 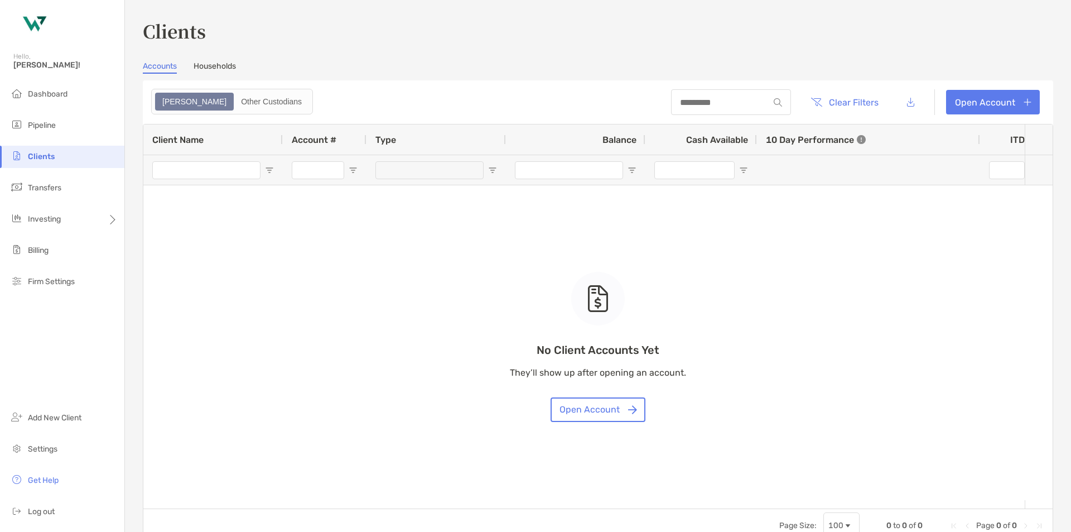 I want to click on p: They’ll show up after opening an account., so click(x=598, y=372).